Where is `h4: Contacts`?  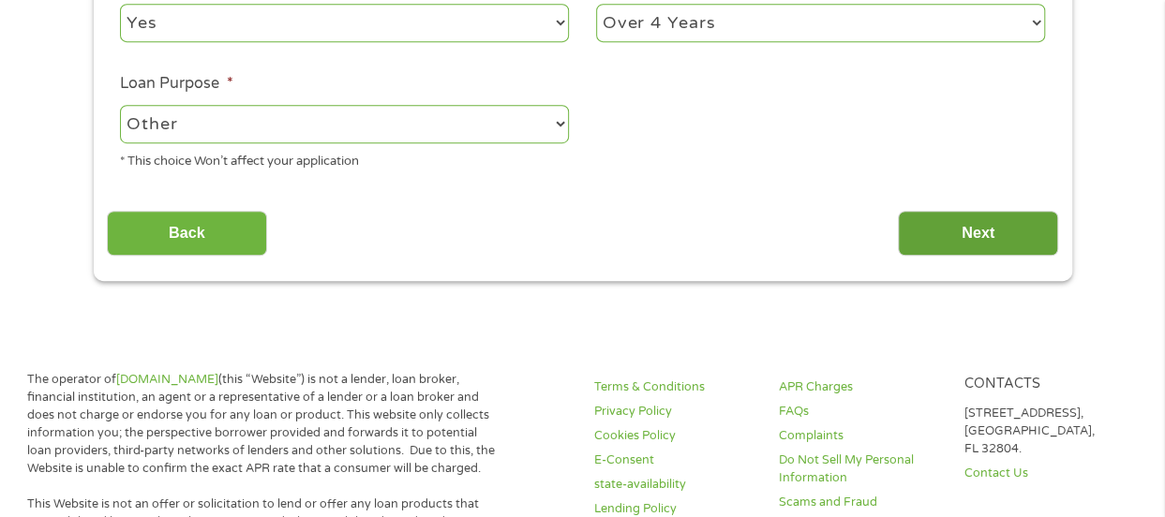
h4: Contacts is located at coordinates (1045, 384).